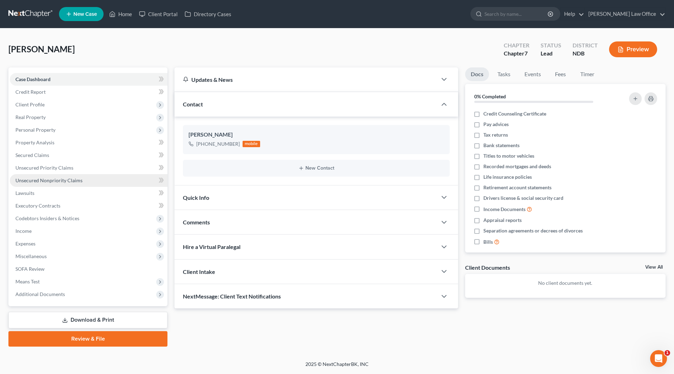 The image size is (674, 374). I want to click on a: SOFA Review, so click(89, 269).